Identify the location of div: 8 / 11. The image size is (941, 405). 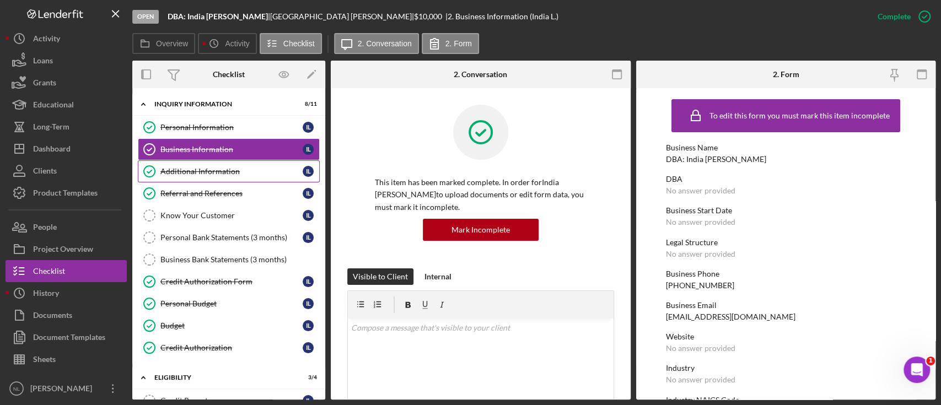
(307, 104).